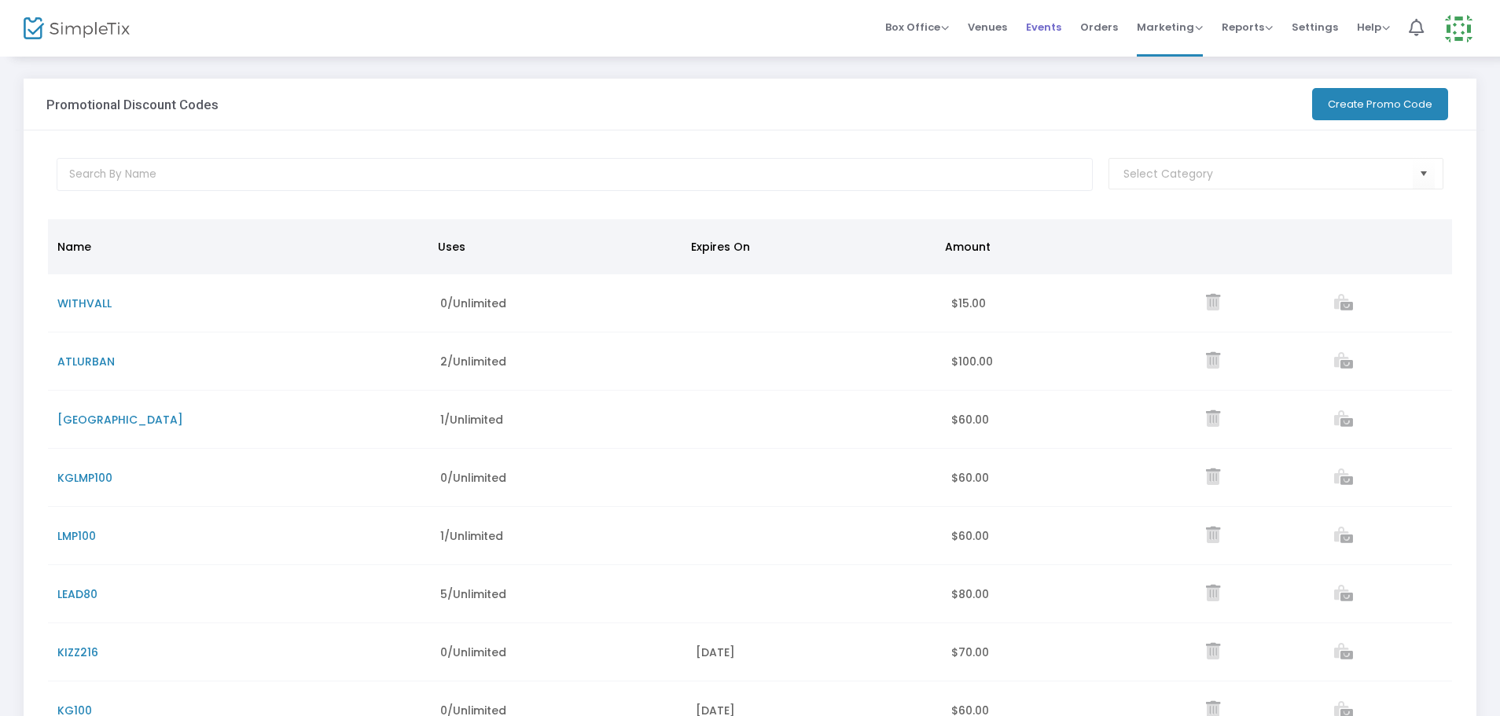 Image resolution: width=1500 pixels, height=716 pixels. Describe the element at coordinates (78, 653) in the screenshot. I see `span: KIZZ216` at that location.